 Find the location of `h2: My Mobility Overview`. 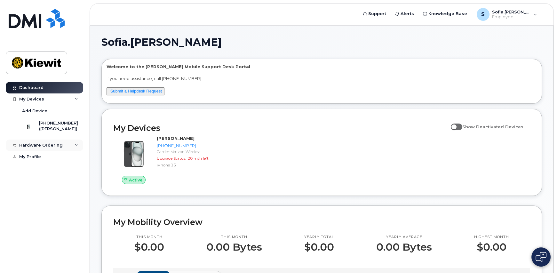

h2: My Mobility Overview is located at coordinates (321, 222).